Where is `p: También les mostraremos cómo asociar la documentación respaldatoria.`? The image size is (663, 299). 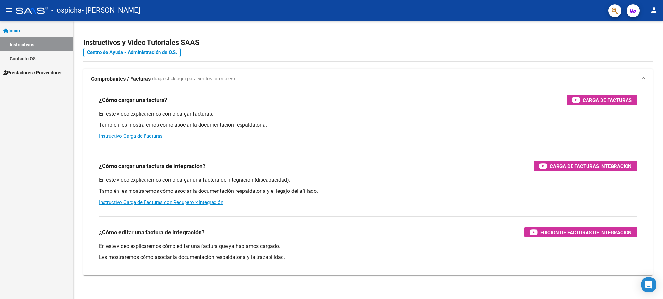 p: También les mostraremos cómo asociar la documentación respaldatoria. is located at coordinates (368, 125).